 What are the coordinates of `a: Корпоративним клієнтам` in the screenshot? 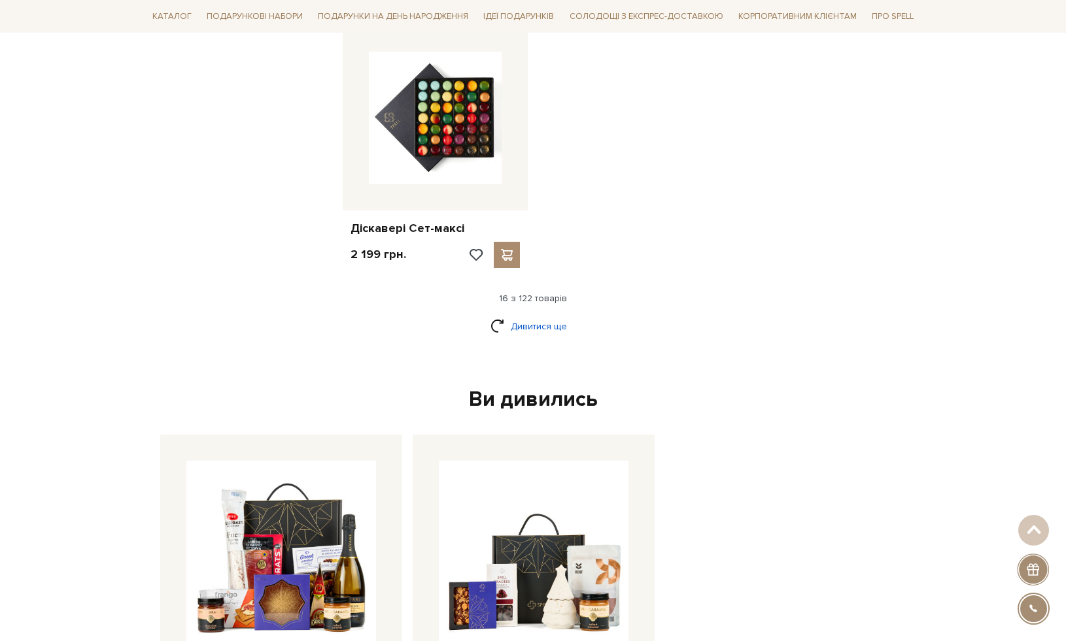 It's located at (797, 16).